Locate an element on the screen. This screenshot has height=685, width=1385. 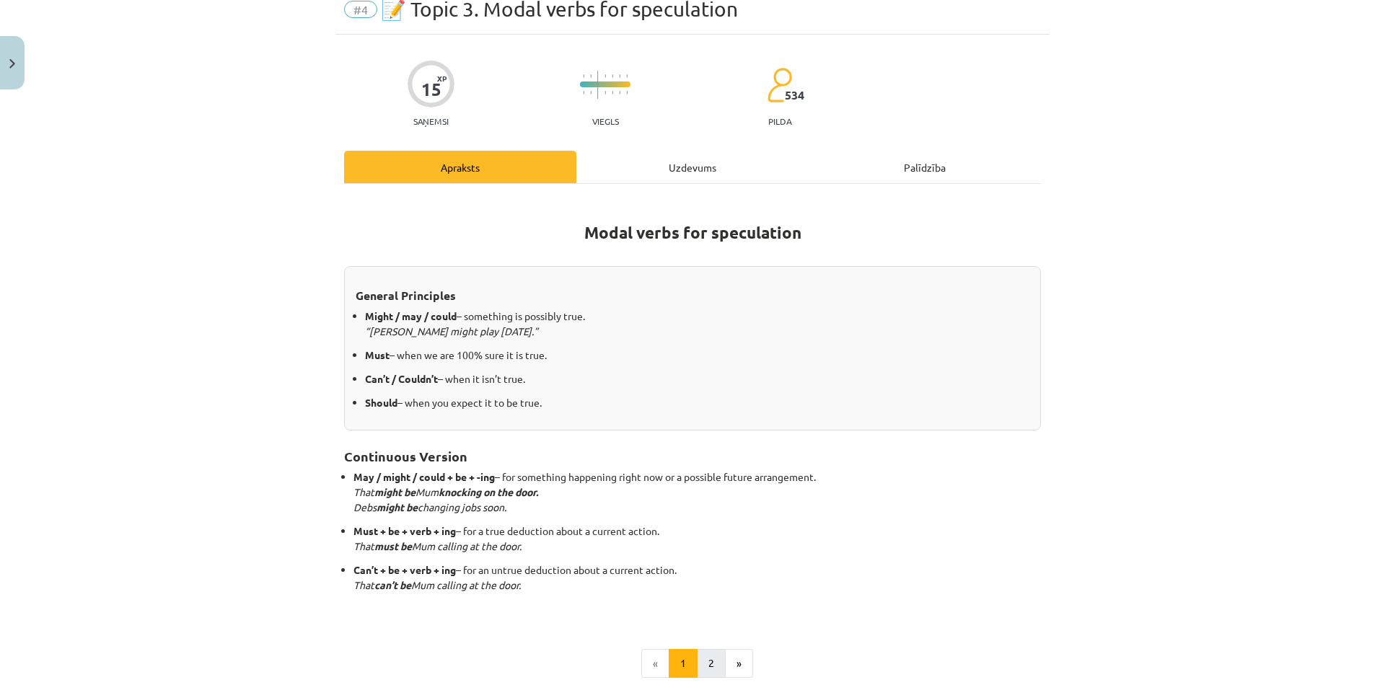
p: pilda is located at coordinates (780, 121).